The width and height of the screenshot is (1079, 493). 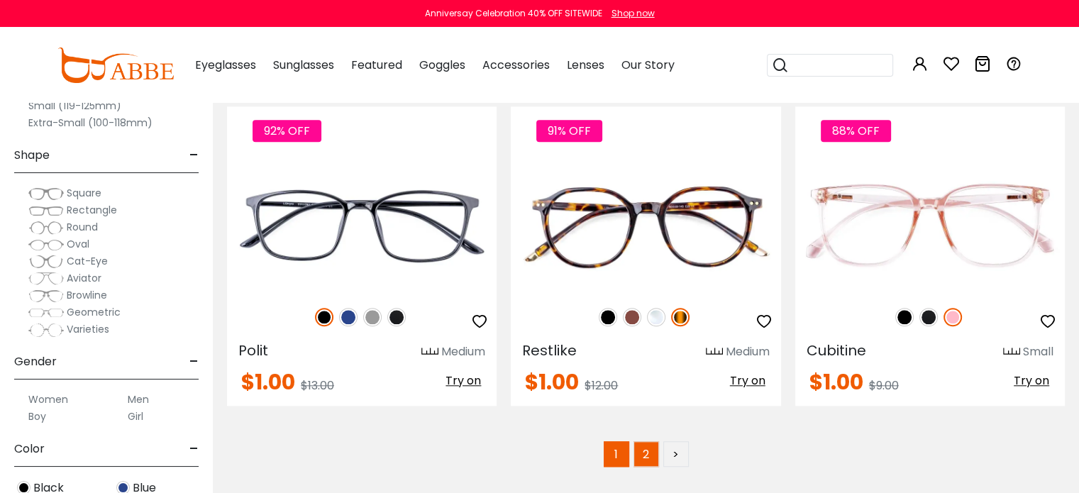 I want to click on span: Polit, so click(x=253, y=350).